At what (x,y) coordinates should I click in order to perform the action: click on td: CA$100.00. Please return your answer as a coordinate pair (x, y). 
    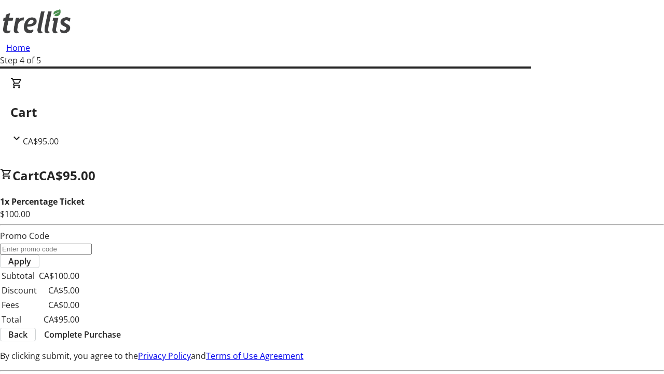
    Looking at the image, I should click on (59, 276).